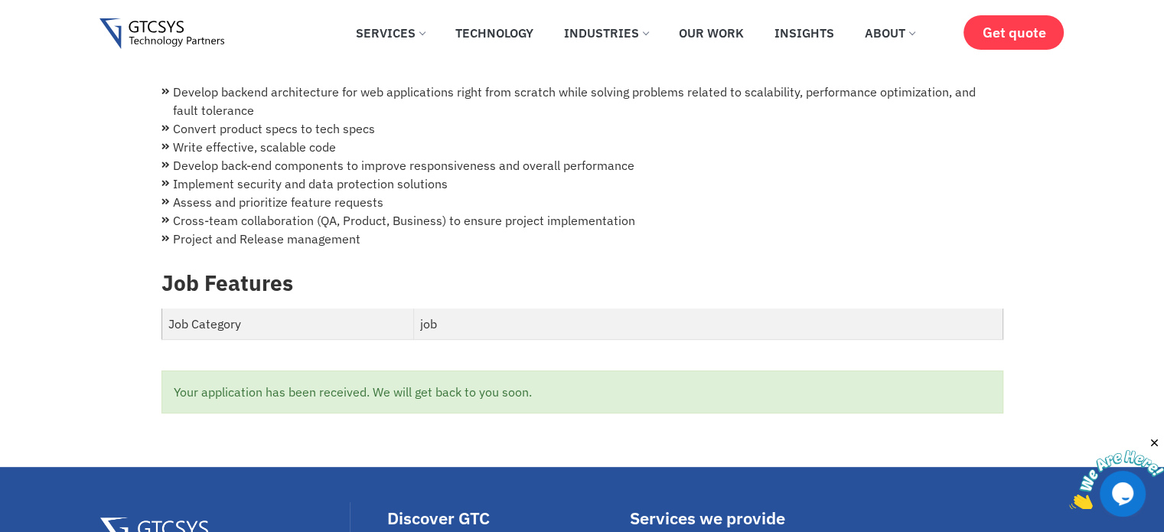 Image resolution: width=1164 pixels, height=532 pixels. What do you see at coordinates (582, 202) in the screenshot?
I see `li: Assess and prioritize feature requests` at bounding box center [582, 202].